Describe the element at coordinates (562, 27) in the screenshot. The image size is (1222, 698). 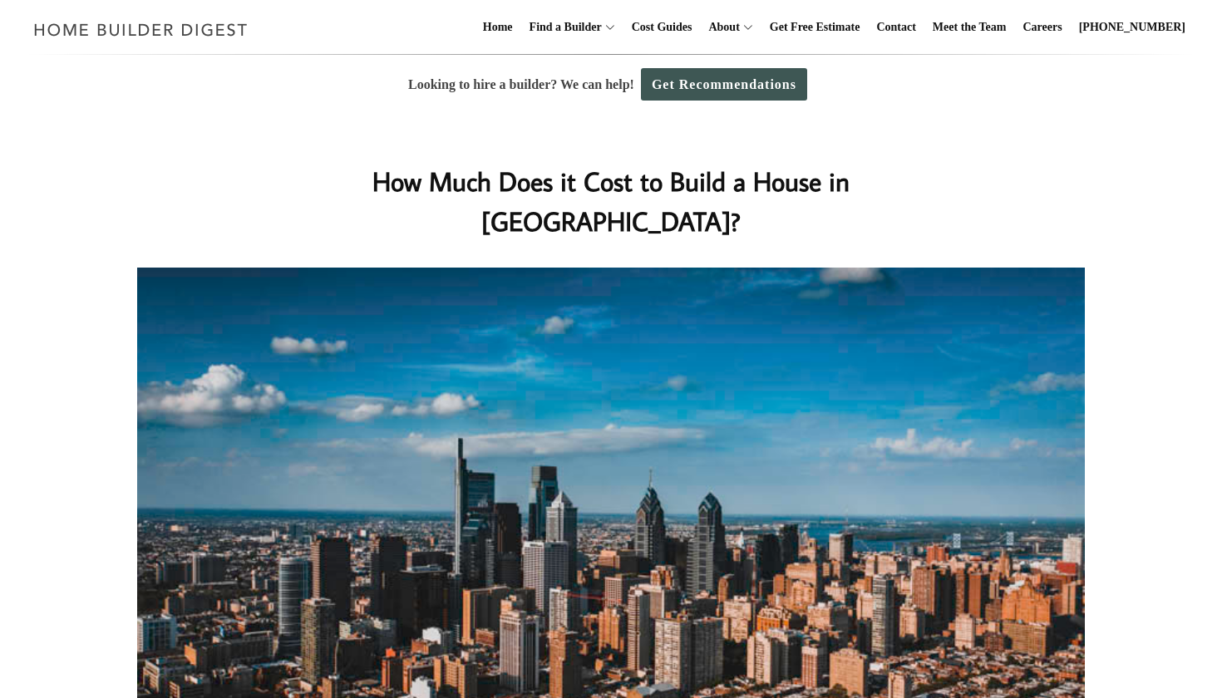
I see `a: Find a Builder` at that location.